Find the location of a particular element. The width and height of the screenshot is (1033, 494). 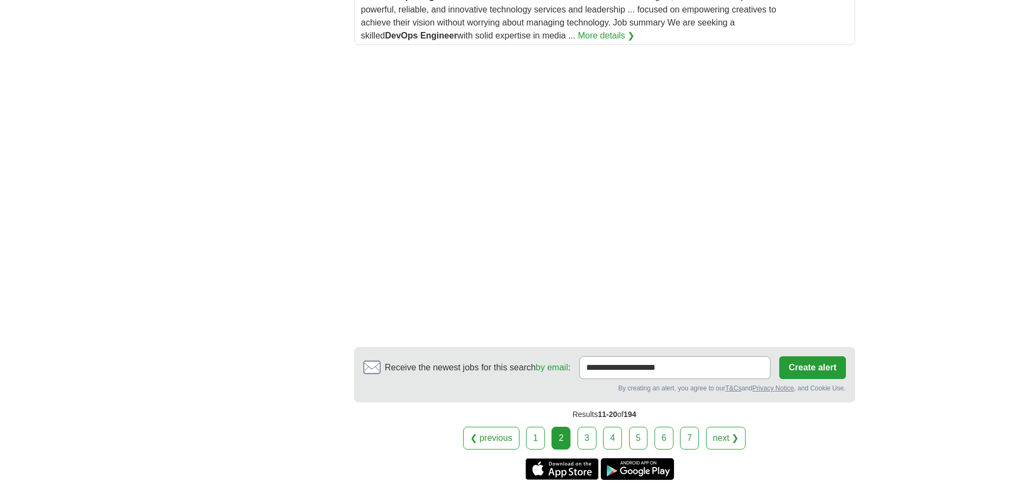

div: 2 is located at coordinates (561, 438).